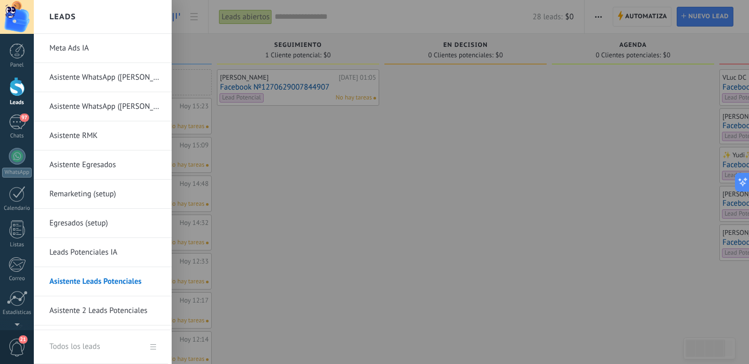 The width and height of the screenshot is (749, 364). What do you see at coordinates (105, 136) in the screenshot?
I see `a: Asistente RMK` at bounding box center [105, 136].